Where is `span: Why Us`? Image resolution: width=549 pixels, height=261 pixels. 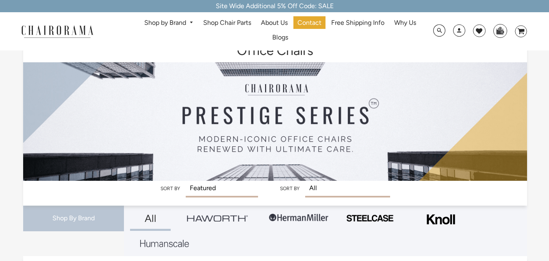 span: Why Us is located at coordinates (405, 23).